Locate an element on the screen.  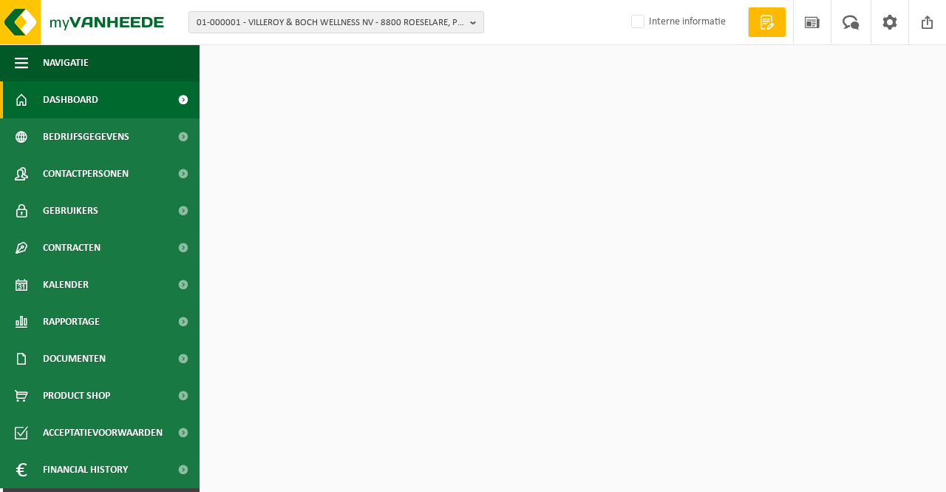
span: Contracten is located at coordinates (72, 248).